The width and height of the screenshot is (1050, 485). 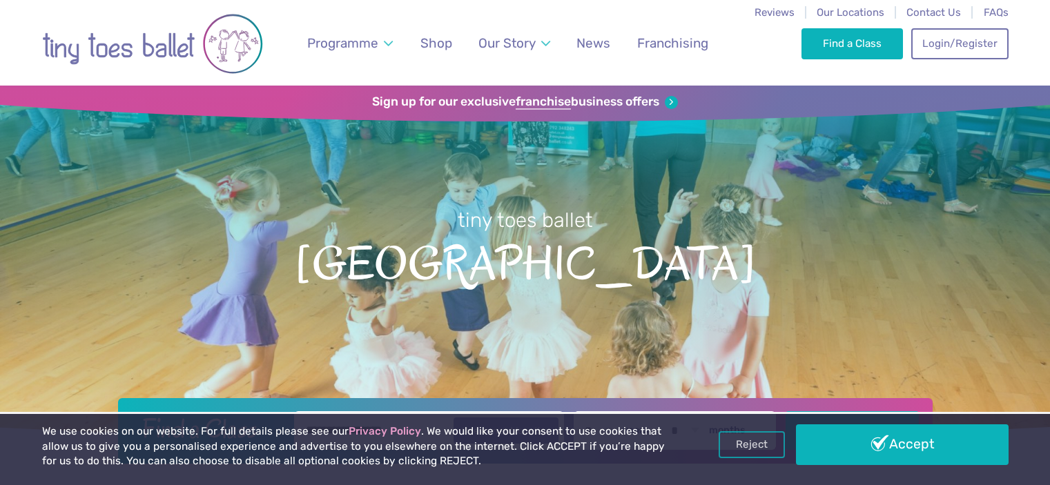 I want to click on img: tiny toes ballet, so click(x=153, y=43).